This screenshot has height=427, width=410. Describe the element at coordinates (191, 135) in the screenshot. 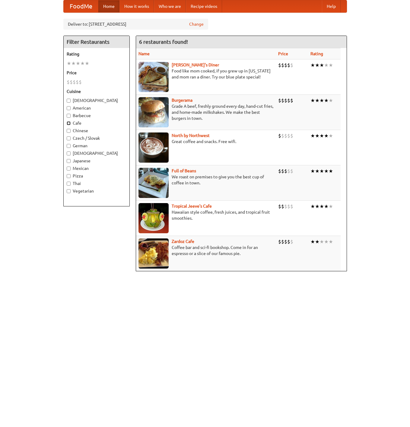

I see `a: North by Northwest` at that location.